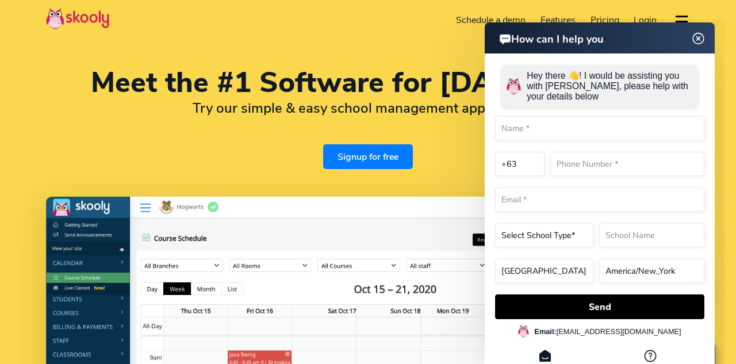 The height and width of the screenshot is (364, 736). What do you see at coordinates (558, 20) in the screenshot?
I see `a: Features` at bounding box center [558, 20].